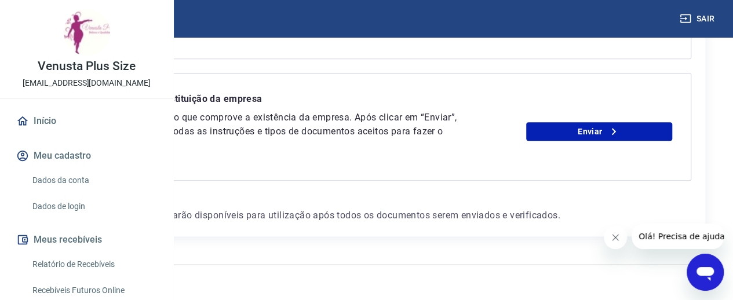 This screenshot has height=300, width=733. Describe the element at coordinates (93, 180) in the screenshot. I see `a: Dados da conta` at that location.